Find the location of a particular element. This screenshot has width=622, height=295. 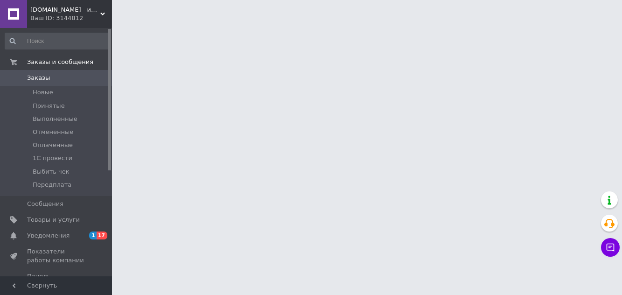

button: Чат с покупателем is located at coordinates (610, 247).